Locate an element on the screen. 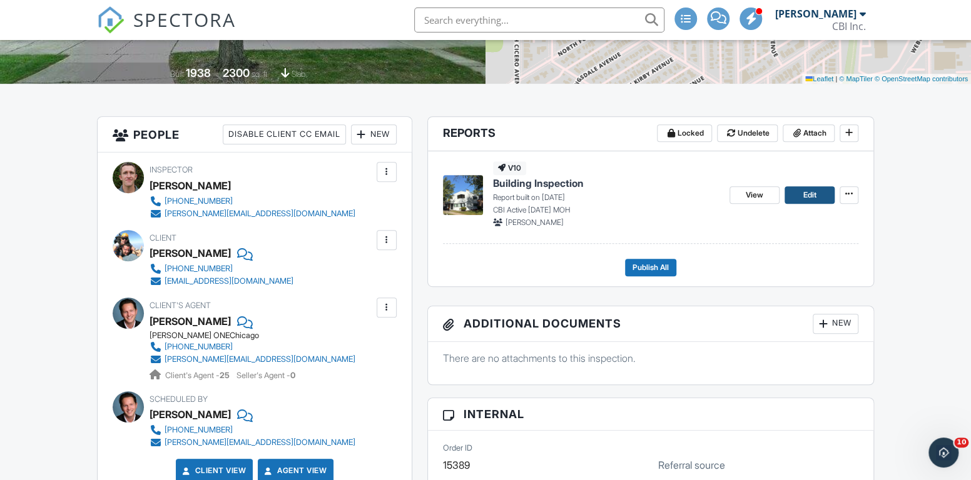 The height and width of the screenshot is (480, 971). span: Client's Agent - is located at coordinates (198, 375).